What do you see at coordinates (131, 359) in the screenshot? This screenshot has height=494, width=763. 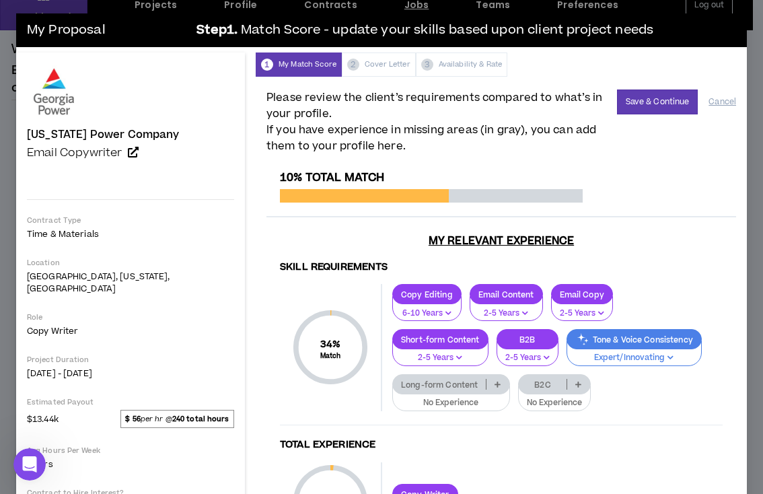 I see `p: Project Duration` at bounding box center [131, 359].